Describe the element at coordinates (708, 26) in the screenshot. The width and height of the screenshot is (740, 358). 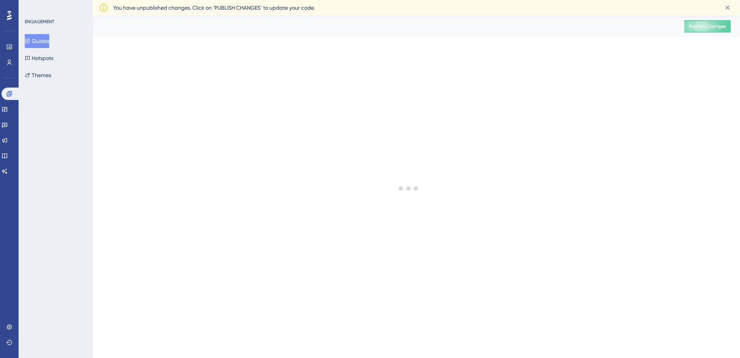
I see `button: Publish Changes` at that location.